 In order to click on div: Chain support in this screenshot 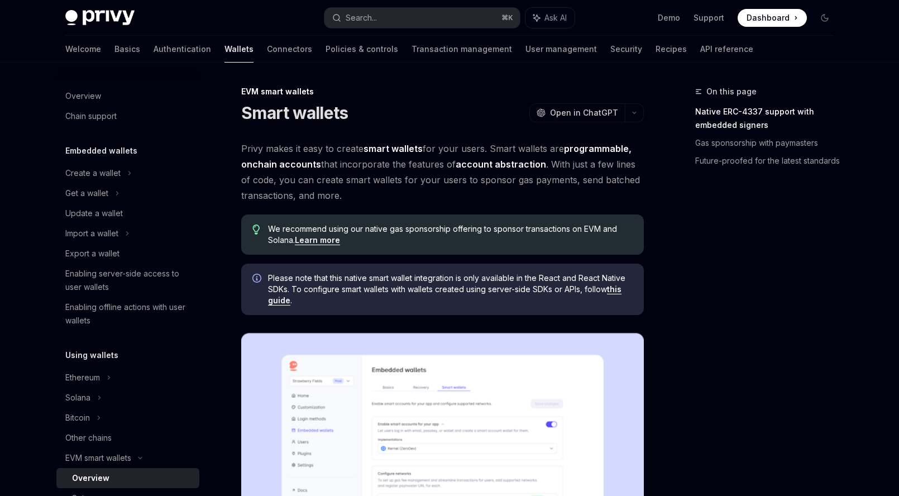, I will do `click(91, 116)`.